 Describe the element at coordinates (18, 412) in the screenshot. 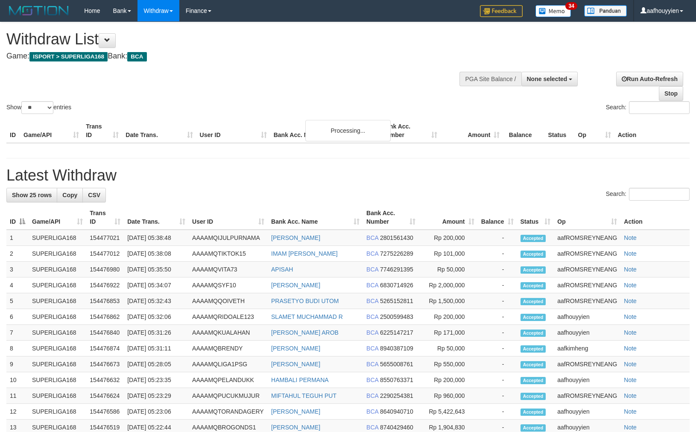

I see `td: 12` at that location.